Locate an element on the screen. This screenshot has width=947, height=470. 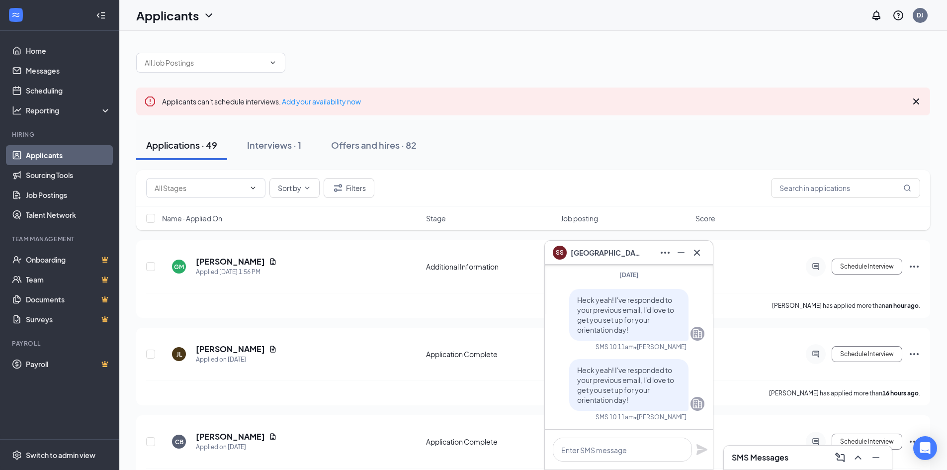
a: OnboardingCrown is located at coordinates (68, 260).